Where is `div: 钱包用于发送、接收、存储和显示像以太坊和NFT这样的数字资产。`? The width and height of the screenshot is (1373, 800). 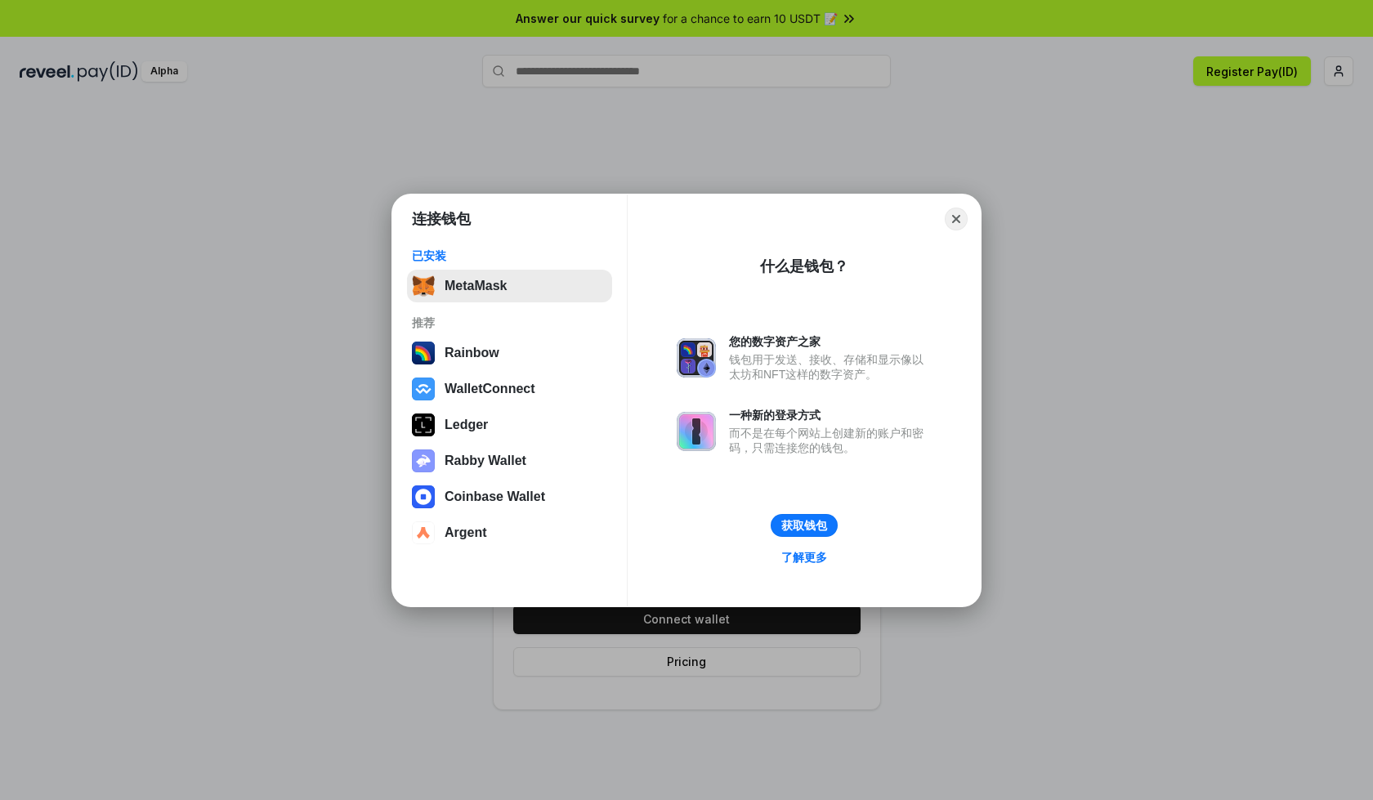 div: 钱包用于发送、接收、存储和显示像以太坊和NFT这样的数字资产。 is located at coordinates (830, 367).